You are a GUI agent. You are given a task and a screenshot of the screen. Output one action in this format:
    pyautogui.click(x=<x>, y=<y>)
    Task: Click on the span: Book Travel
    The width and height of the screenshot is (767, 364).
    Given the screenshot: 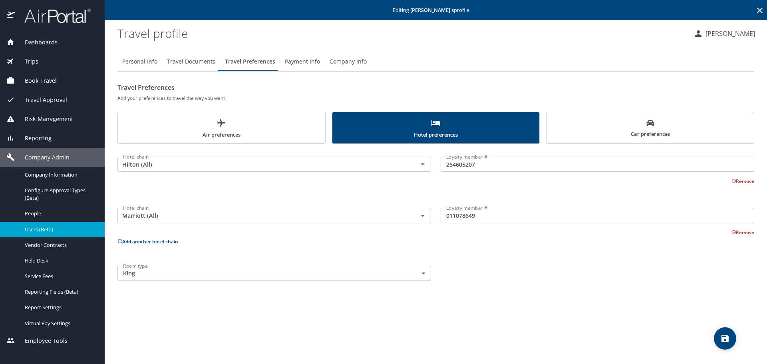 What is the action you would take?
    pyautogui.click(x=36, y=81)
    